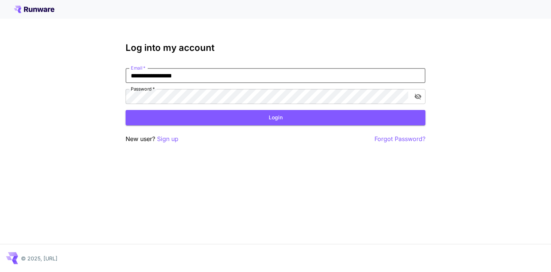  I want to click on p: New user?, so click(152, 139).